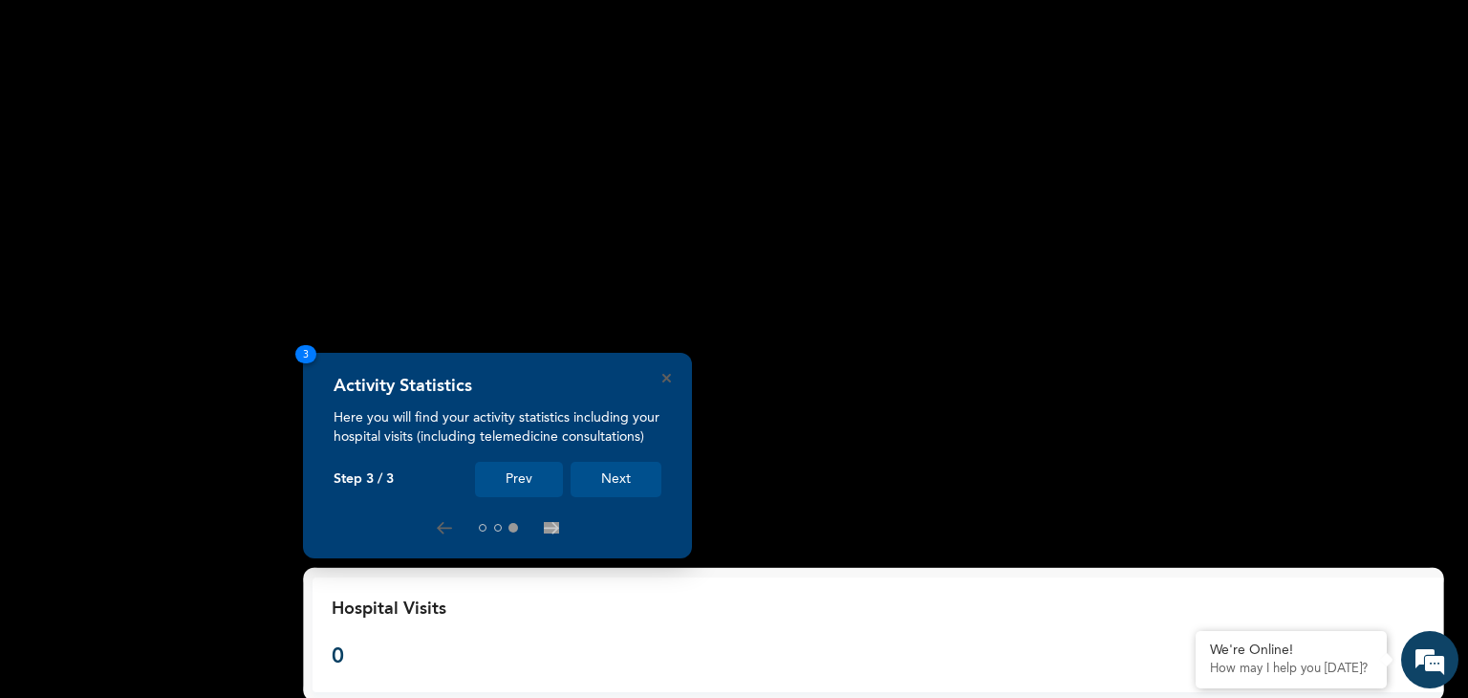 The image size is (1468, 698). What do you see at coordinates (186, 561) in the screenshot?
I see `textarea: Type your message and hit 'Enter'` at bounding box center [186, 561].